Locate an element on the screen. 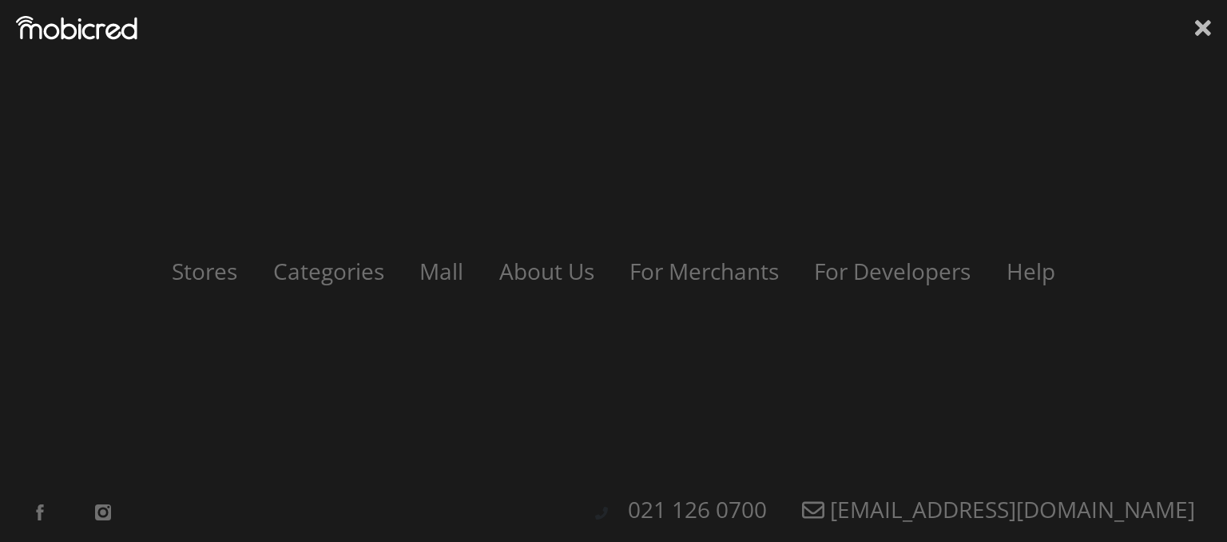 This screenshot has width=1227, height=542. img: Mobicred is located at coordinates (77, 28).